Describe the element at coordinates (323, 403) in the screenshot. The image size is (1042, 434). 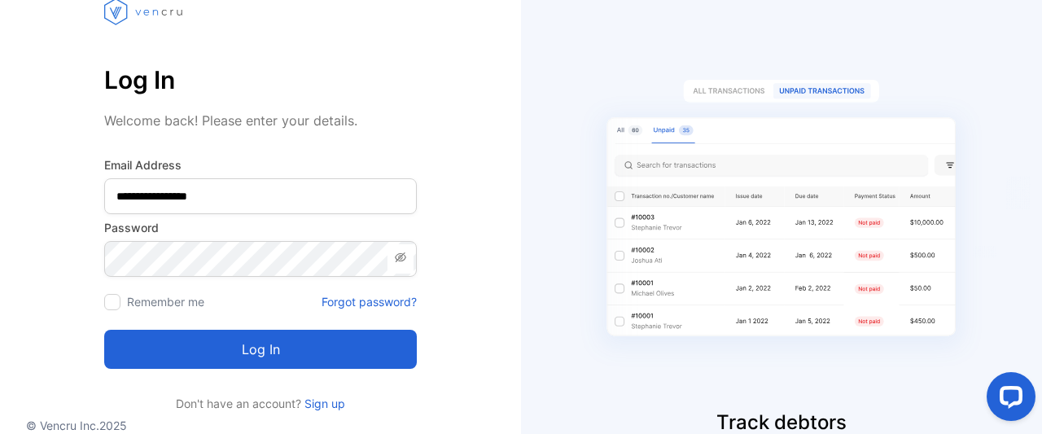
I see `a: Sign up` at that location.